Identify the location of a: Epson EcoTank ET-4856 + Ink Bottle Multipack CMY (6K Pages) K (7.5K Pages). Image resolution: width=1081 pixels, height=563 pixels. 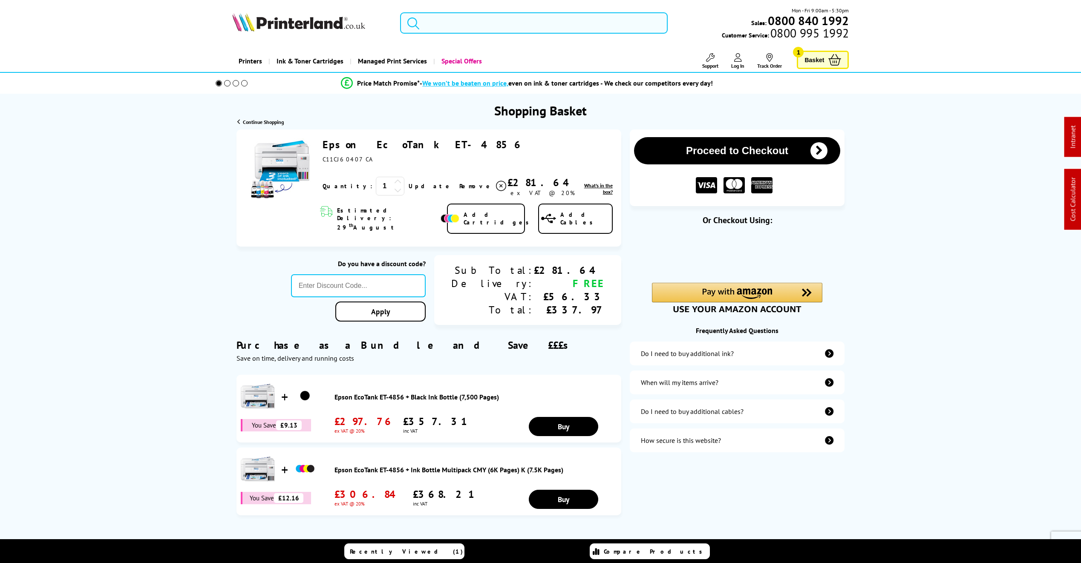
(475, 470).